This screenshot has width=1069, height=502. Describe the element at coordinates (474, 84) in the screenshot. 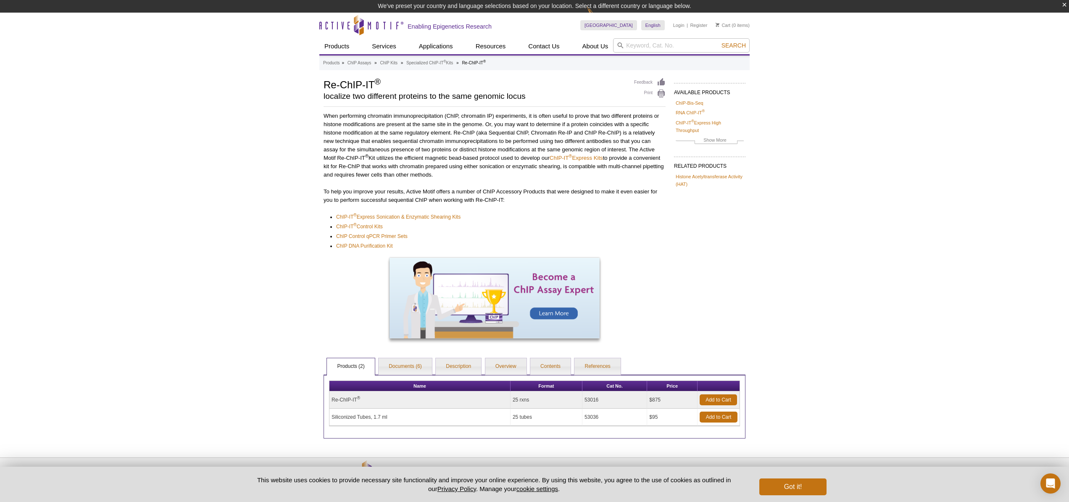

I see `h1: Re-ChIP-IT` at that location.